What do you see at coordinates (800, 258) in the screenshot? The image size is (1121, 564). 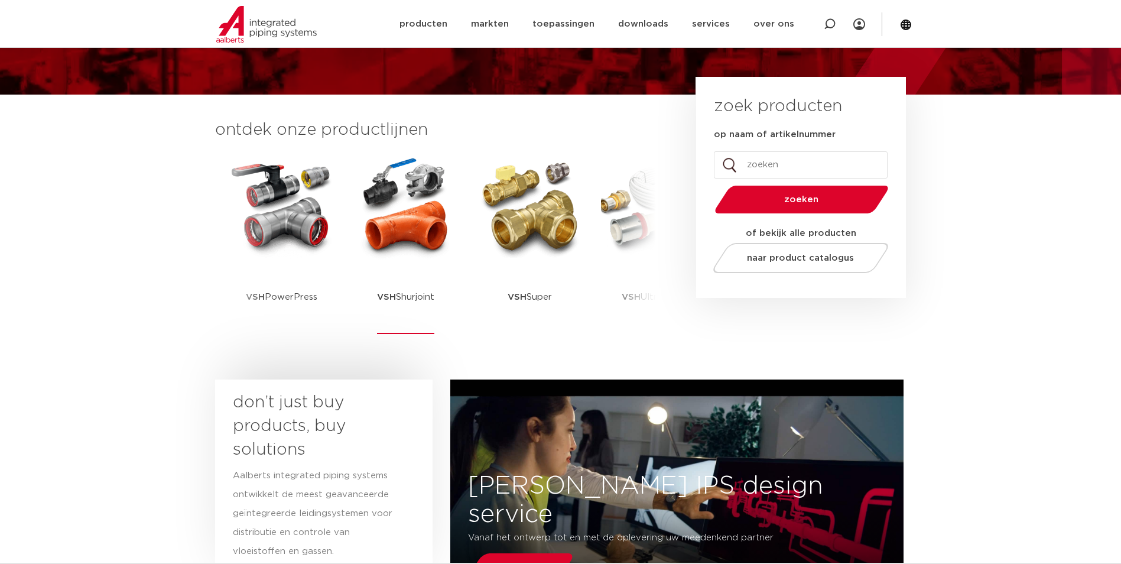 I see `span: naar product catalogus` at bounding box center [800, 258].